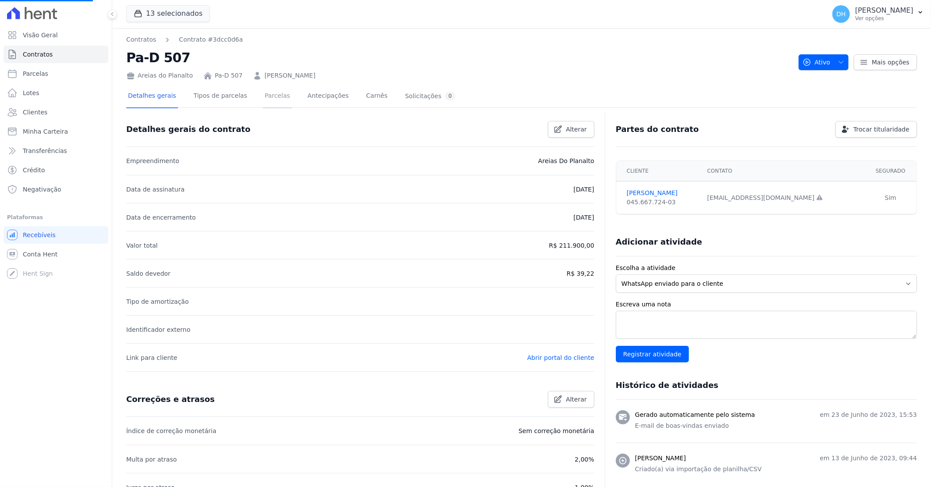 The width and height of the screenshot is (931, 487). I want to click on p: em 23 de Junho de 2023, 15:53, so click(869, 415).